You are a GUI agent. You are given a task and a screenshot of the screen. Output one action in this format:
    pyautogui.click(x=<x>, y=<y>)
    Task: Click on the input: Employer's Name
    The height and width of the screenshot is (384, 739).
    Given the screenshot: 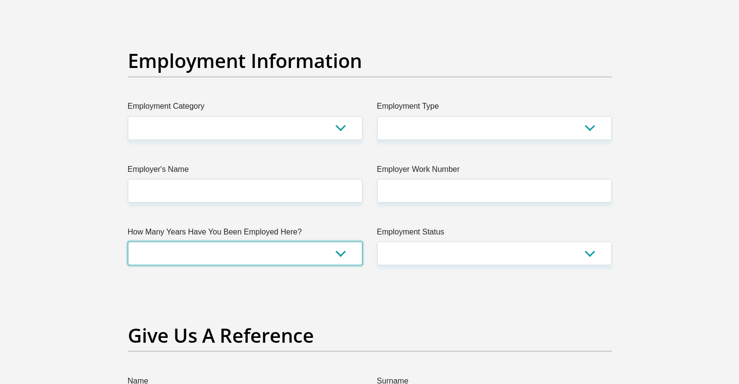 What is the action you would take?
    pyautogui.click(x=245, y=190)
    